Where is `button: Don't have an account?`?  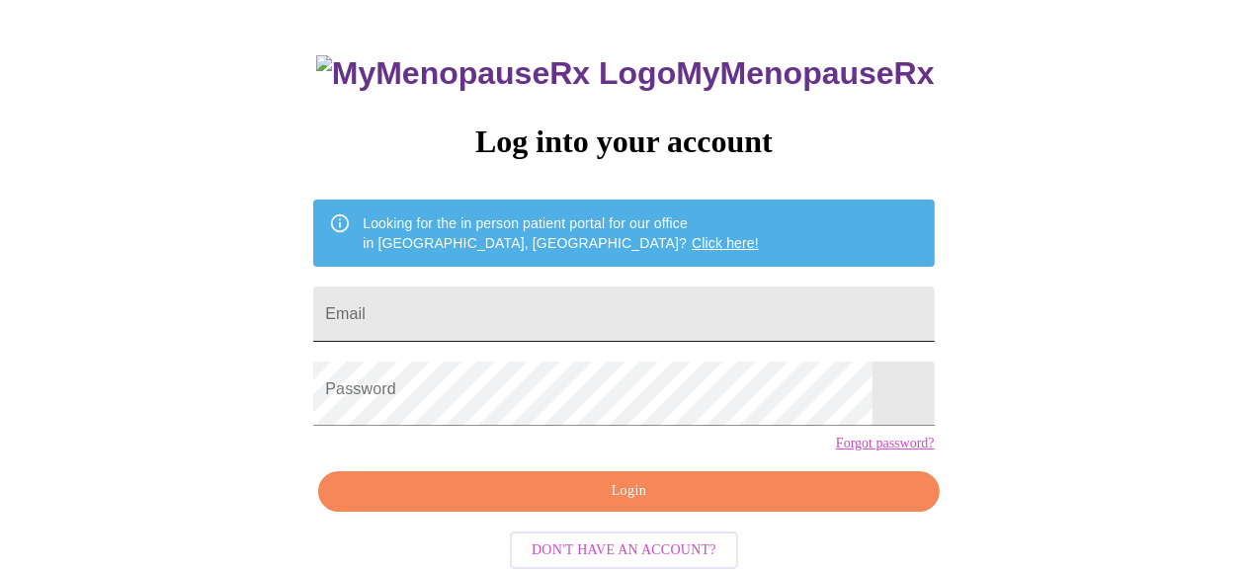 button: Don't have an account? is located at coordinates (623, 550).